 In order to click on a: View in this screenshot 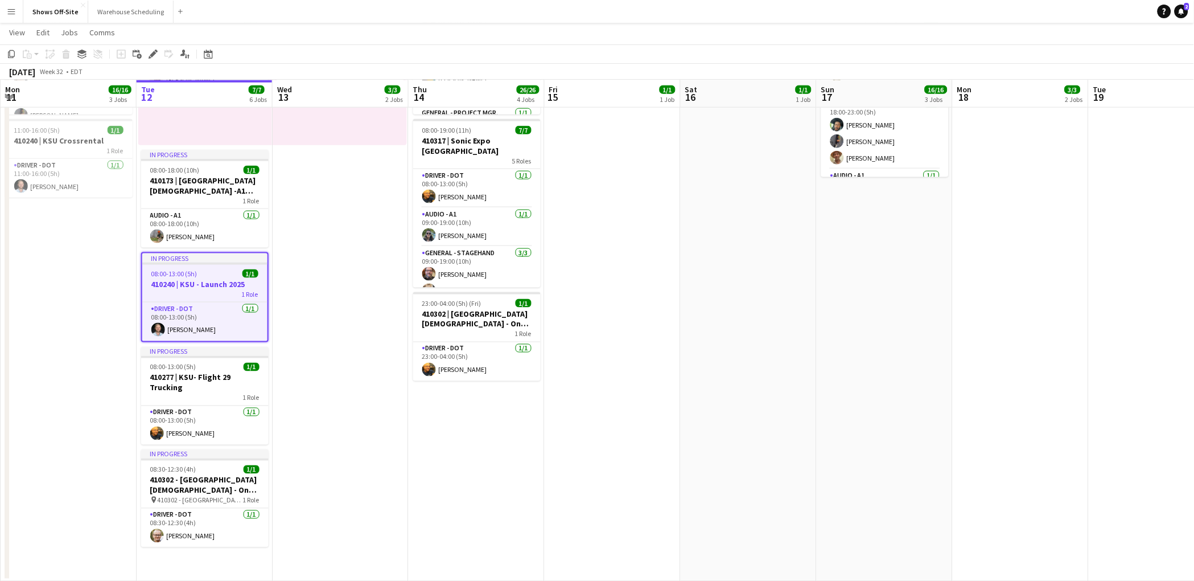, I will do `click(17, 32)`.